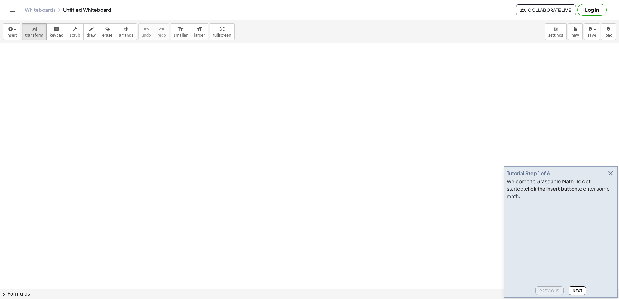  Describe the element at coordinates (181, 32) in the screenshot. I see `button: format_sizesmaller` at that location.